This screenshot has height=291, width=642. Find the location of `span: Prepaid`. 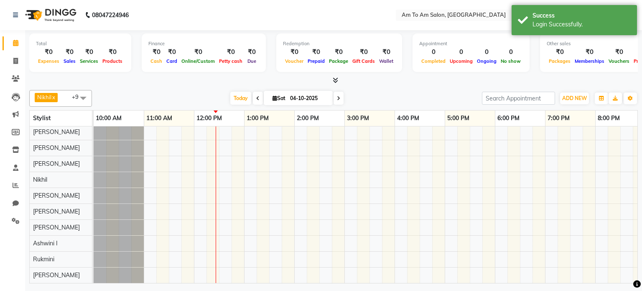

span: Prepaid is located at coordinates (316, 61).